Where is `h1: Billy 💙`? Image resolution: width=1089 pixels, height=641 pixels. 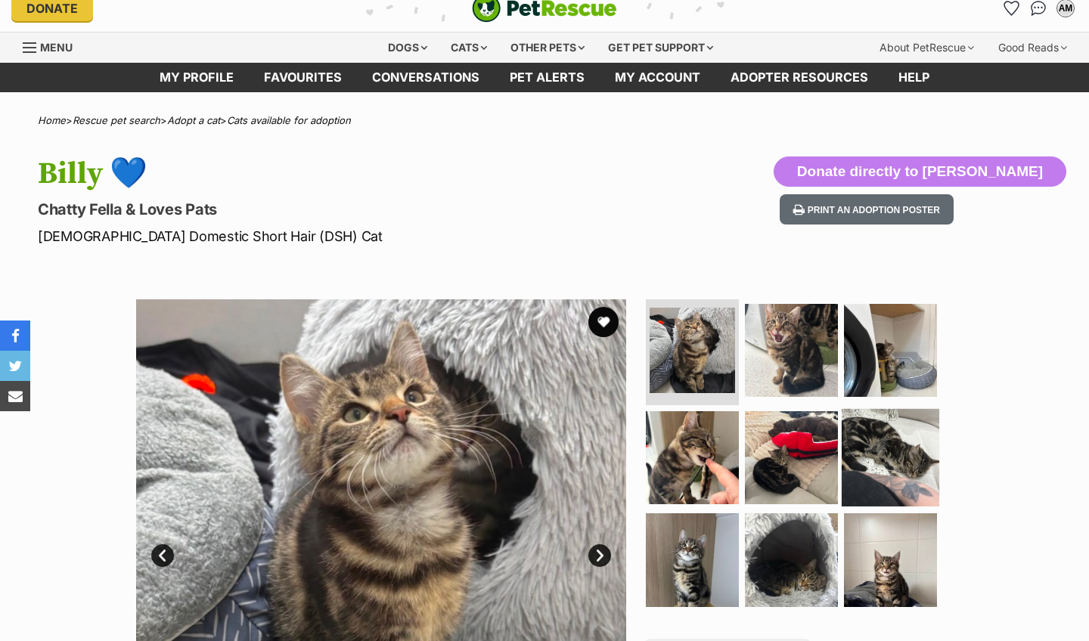
h1: Billy 💙 is located at coordinates (351, 174).